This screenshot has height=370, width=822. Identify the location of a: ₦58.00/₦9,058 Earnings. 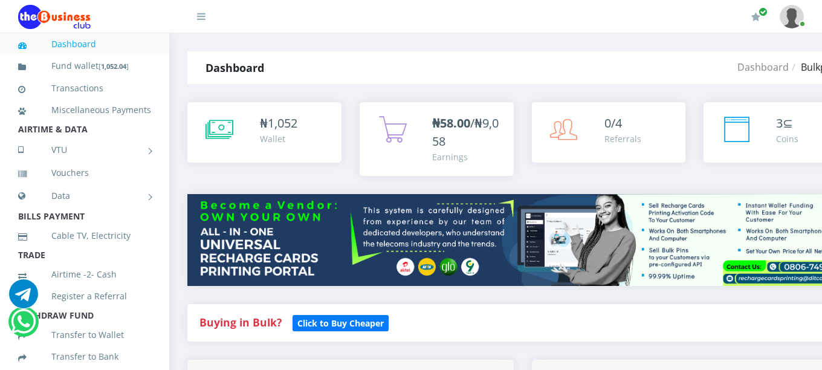
(436, 139).